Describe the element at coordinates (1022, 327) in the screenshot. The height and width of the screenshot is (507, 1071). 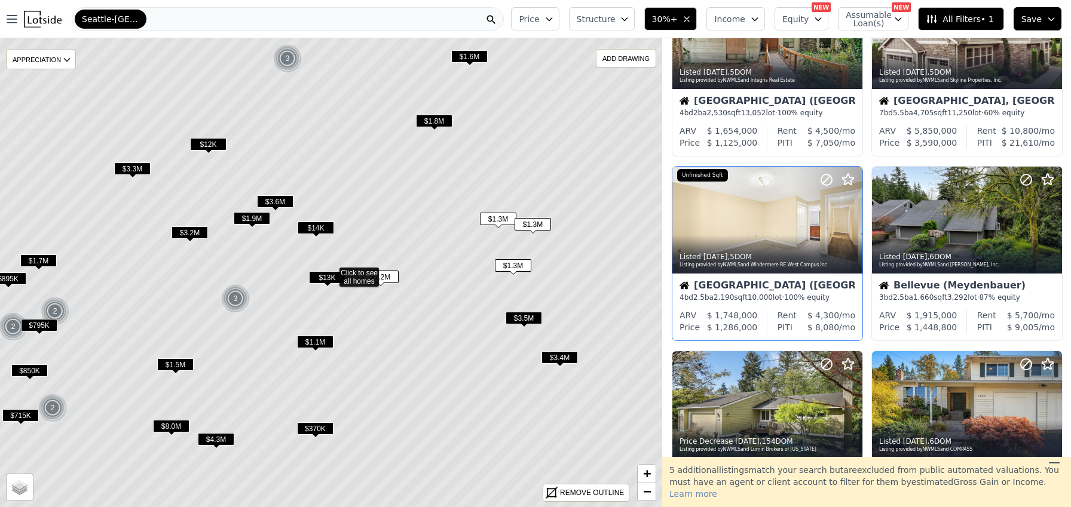
I see `span: $ 9,005` at that location.